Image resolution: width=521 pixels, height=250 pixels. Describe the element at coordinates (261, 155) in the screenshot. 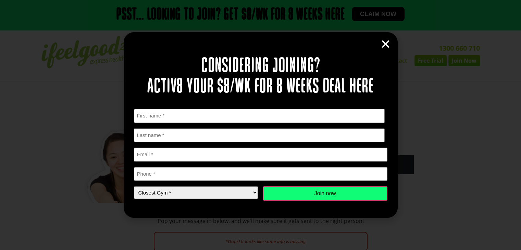

I see `input: Email *` at that location.